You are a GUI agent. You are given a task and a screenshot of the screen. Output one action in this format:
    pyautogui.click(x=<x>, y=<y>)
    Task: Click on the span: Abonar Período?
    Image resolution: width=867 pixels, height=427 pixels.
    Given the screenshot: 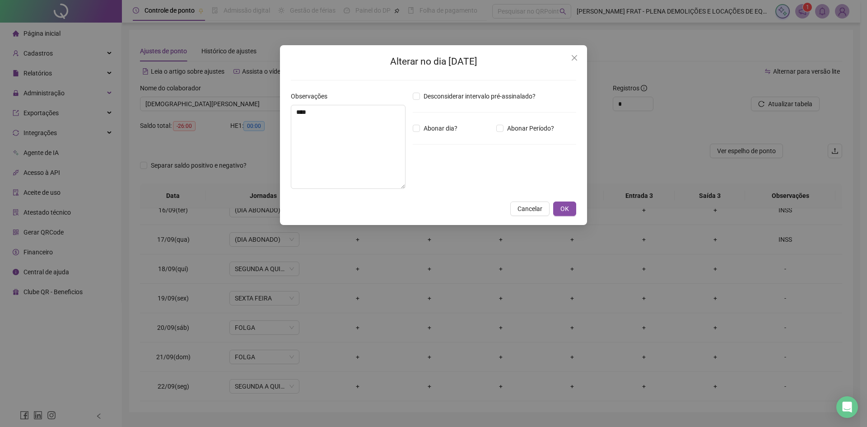 What is the action you would take?
    pyautogui.click(x=531, y=128)
    